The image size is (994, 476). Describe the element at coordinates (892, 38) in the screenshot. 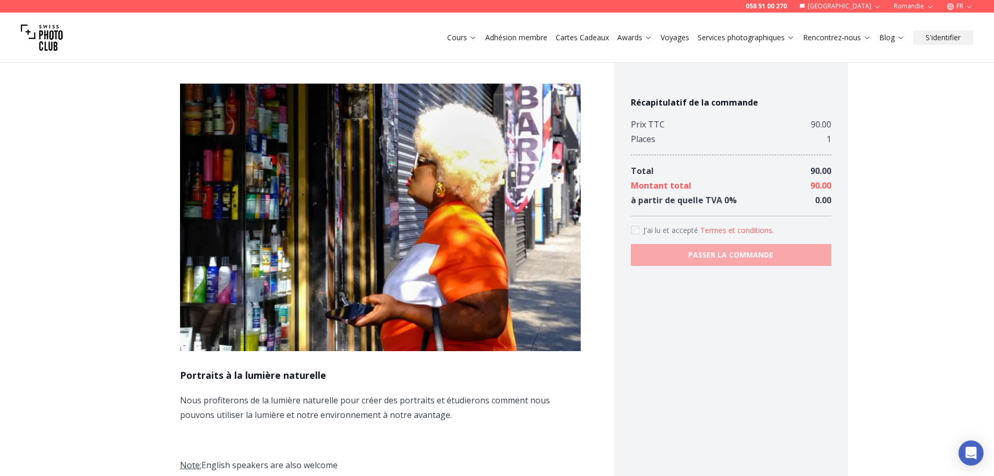

I see `button: Blog` at that location.